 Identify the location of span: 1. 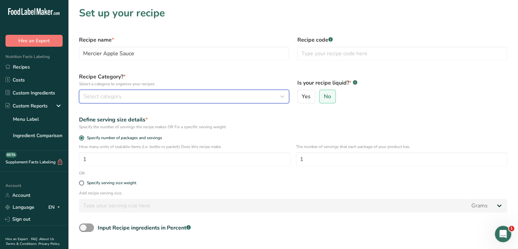
(512, 228).